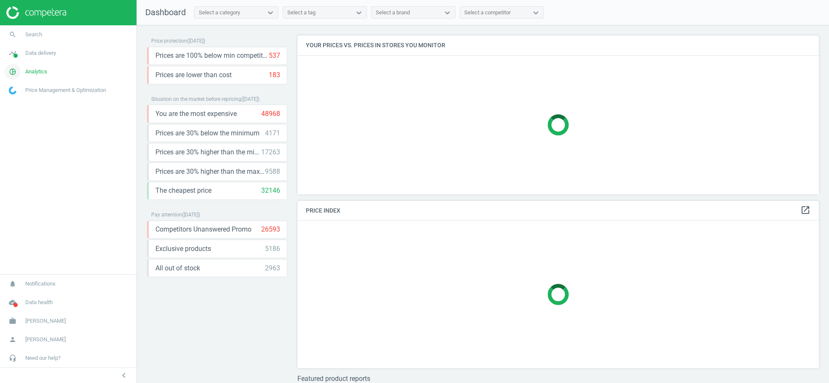  I want to click on span: Pay attention, so click(166, 215).